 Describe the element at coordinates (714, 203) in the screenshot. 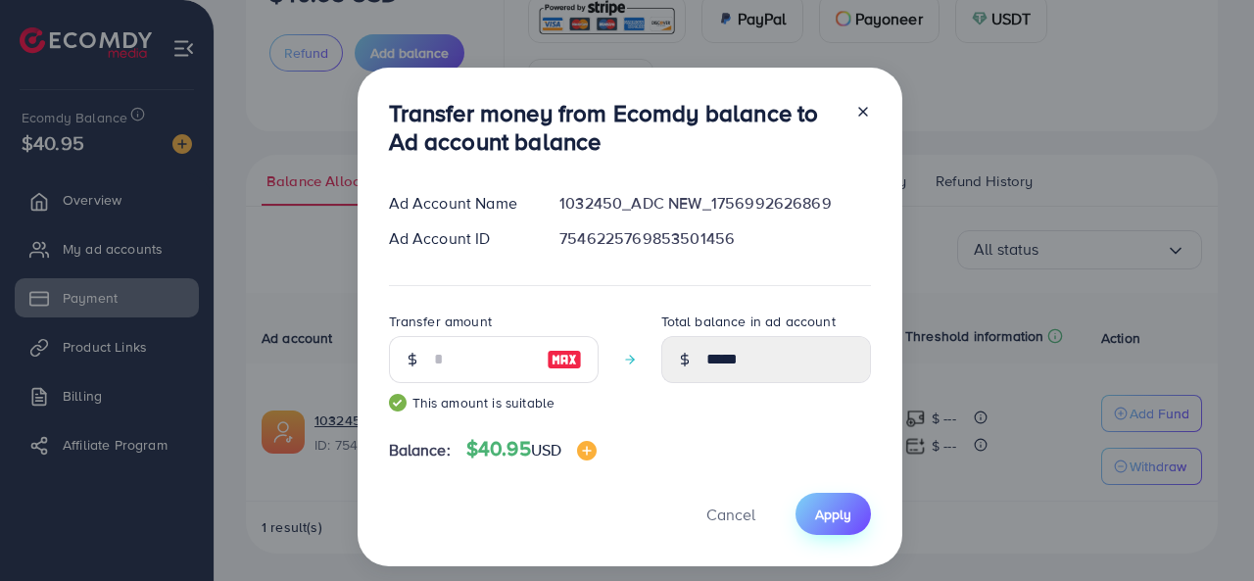

I see `div: 1032450_ADC NEW_1756992626869` at that location.